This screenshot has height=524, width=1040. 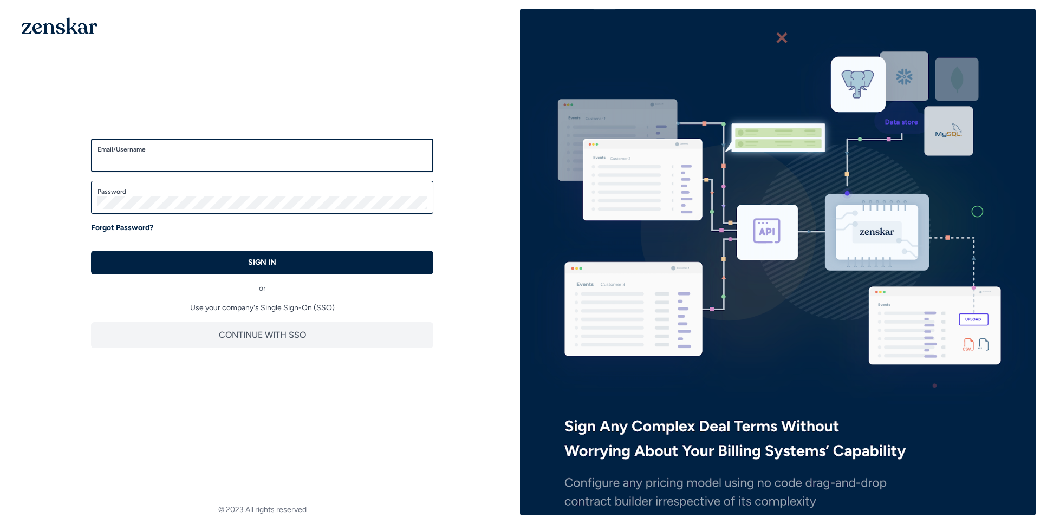 I want to click on button: CONTINUE WITH SSO, so click(x=262, y=335).